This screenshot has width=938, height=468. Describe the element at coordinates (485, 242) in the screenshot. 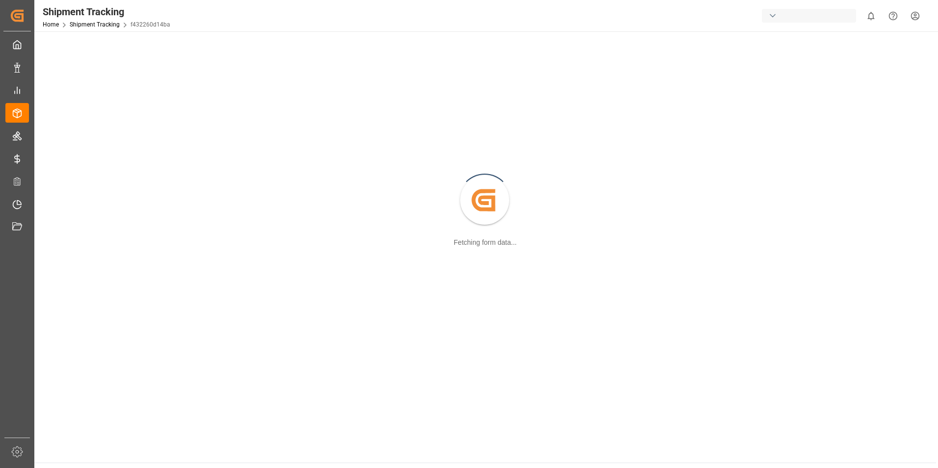

I see `div: Fetching form data...` at that location.